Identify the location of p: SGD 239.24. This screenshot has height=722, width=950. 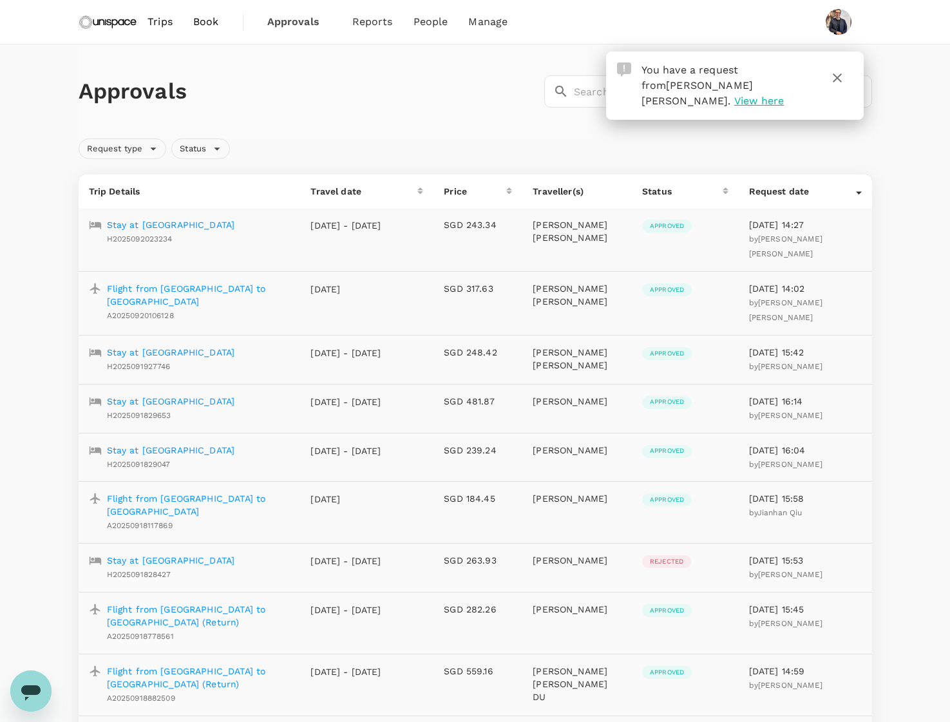
(478, 450).